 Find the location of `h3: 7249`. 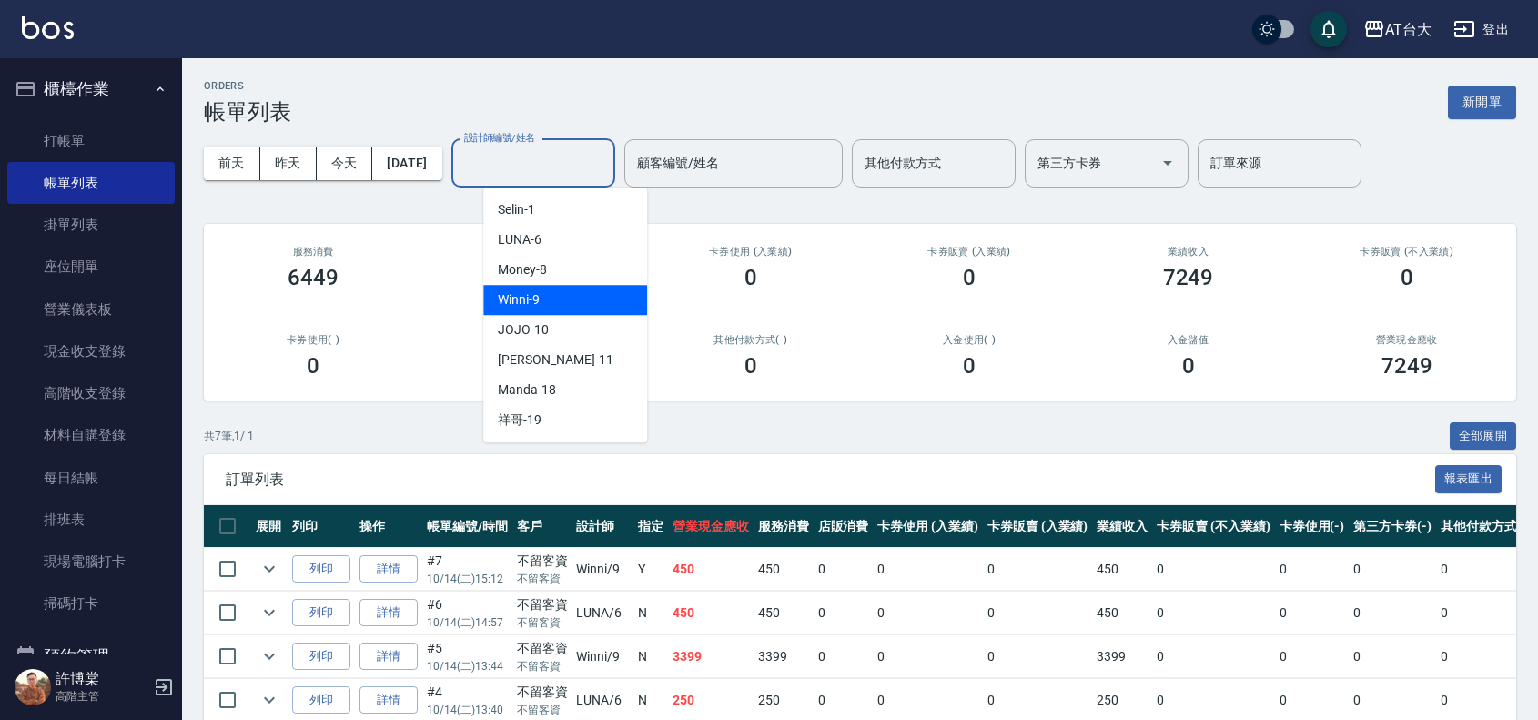

h3: 7249 is located at coordinates (1188, 277).